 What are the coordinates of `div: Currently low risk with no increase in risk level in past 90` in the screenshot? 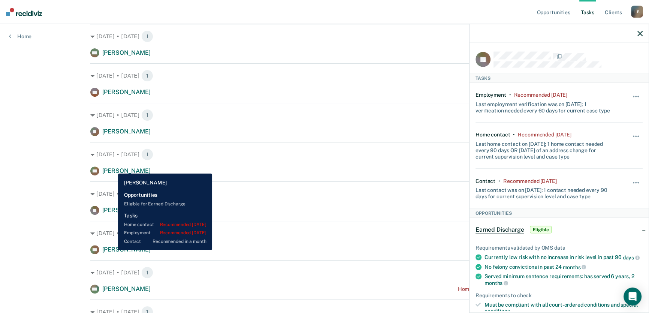 It's located at (564, 257).